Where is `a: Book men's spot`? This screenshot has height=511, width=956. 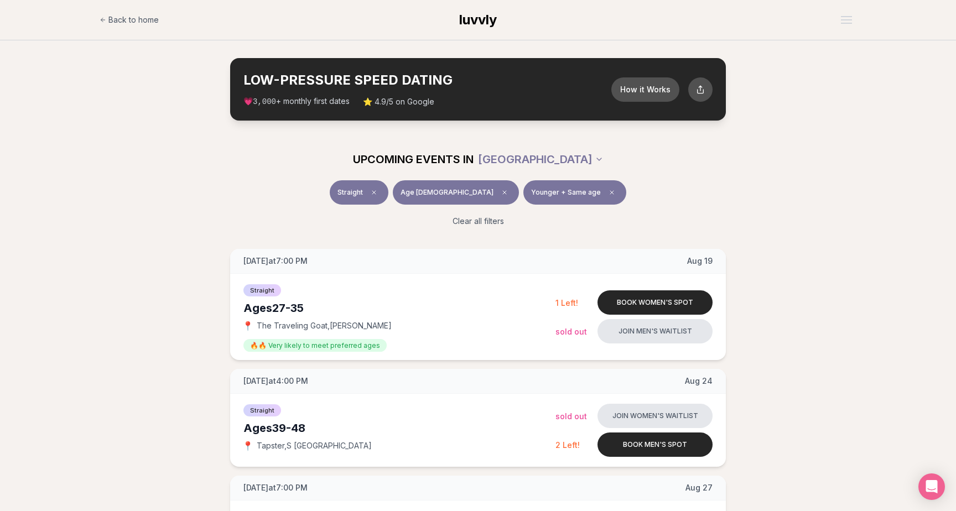
a: Book men's spot is located at coordinates (655, 445).